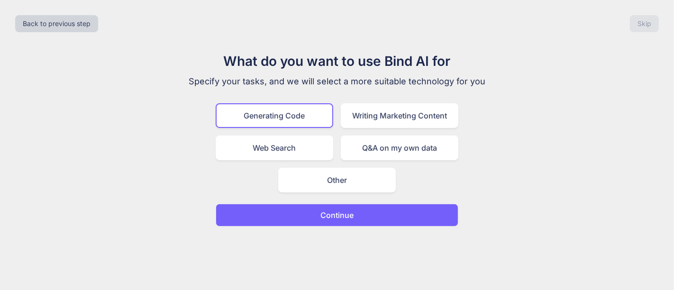 This screenshot has width=674, height=290. Describe the element at coordinates (337, 61) in the screenshot. I see `h1: What do you want to use Bind AI for` at that location.